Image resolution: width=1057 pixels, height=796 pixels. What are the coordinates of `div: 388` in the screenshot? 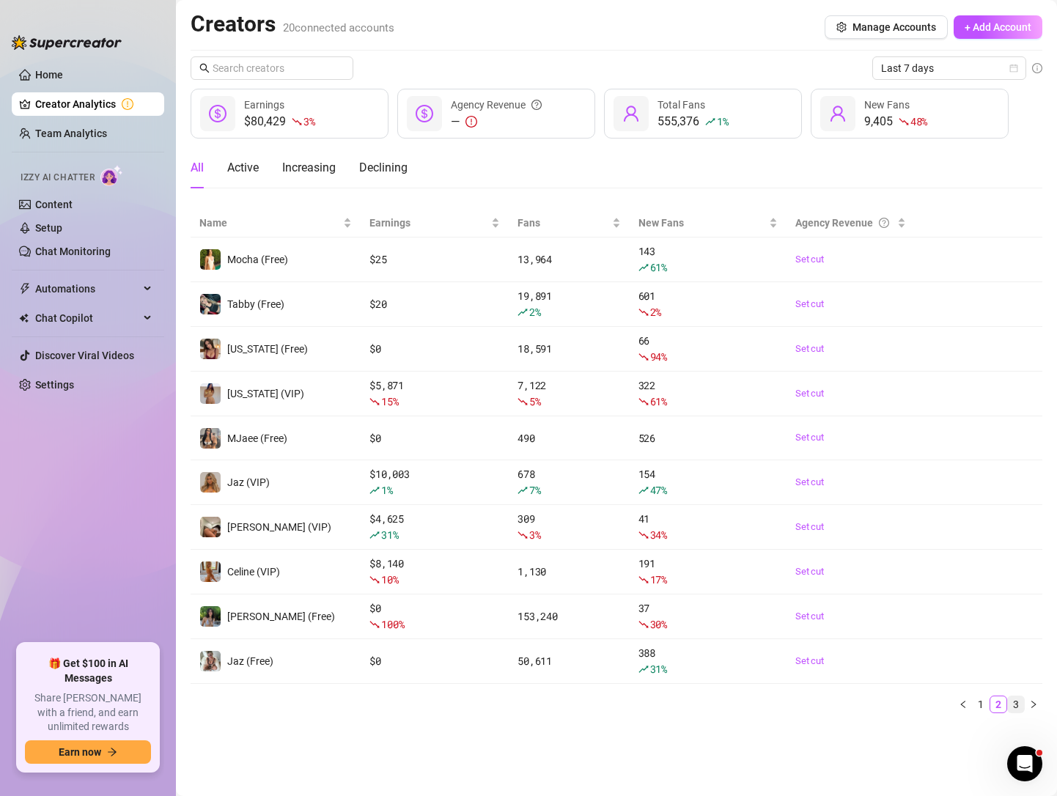 It's located at (708, 661).